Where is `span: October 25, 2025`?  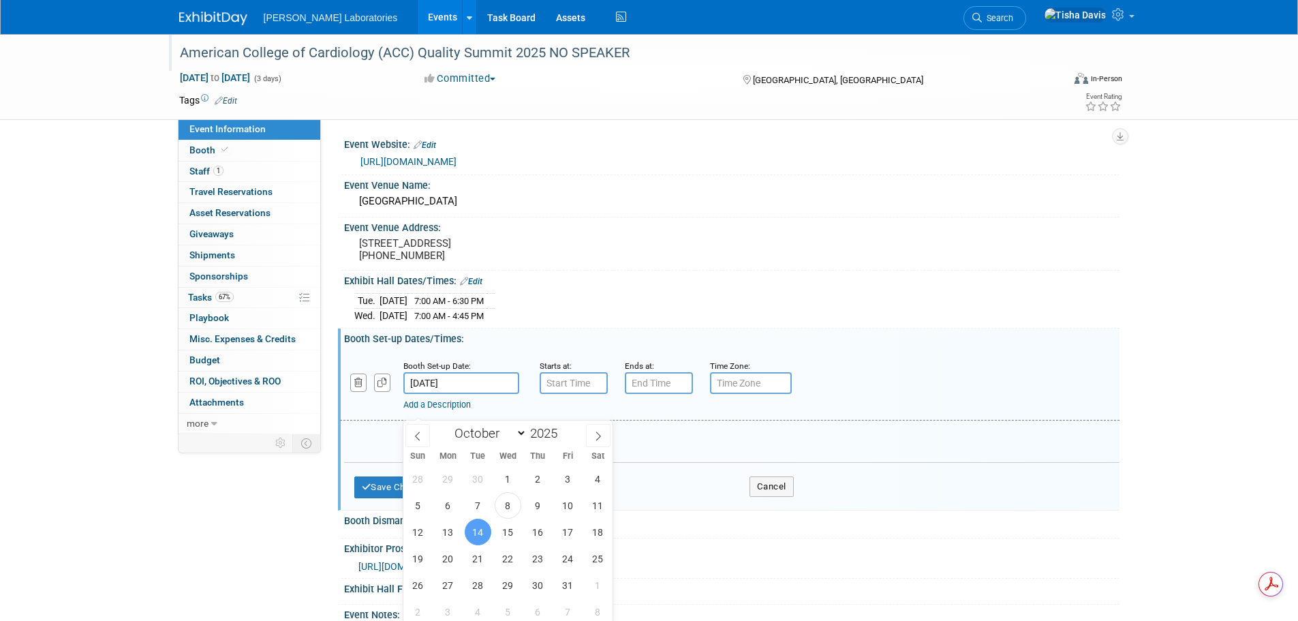
span: October 25, 2025 is located at coordinates (598, 558).